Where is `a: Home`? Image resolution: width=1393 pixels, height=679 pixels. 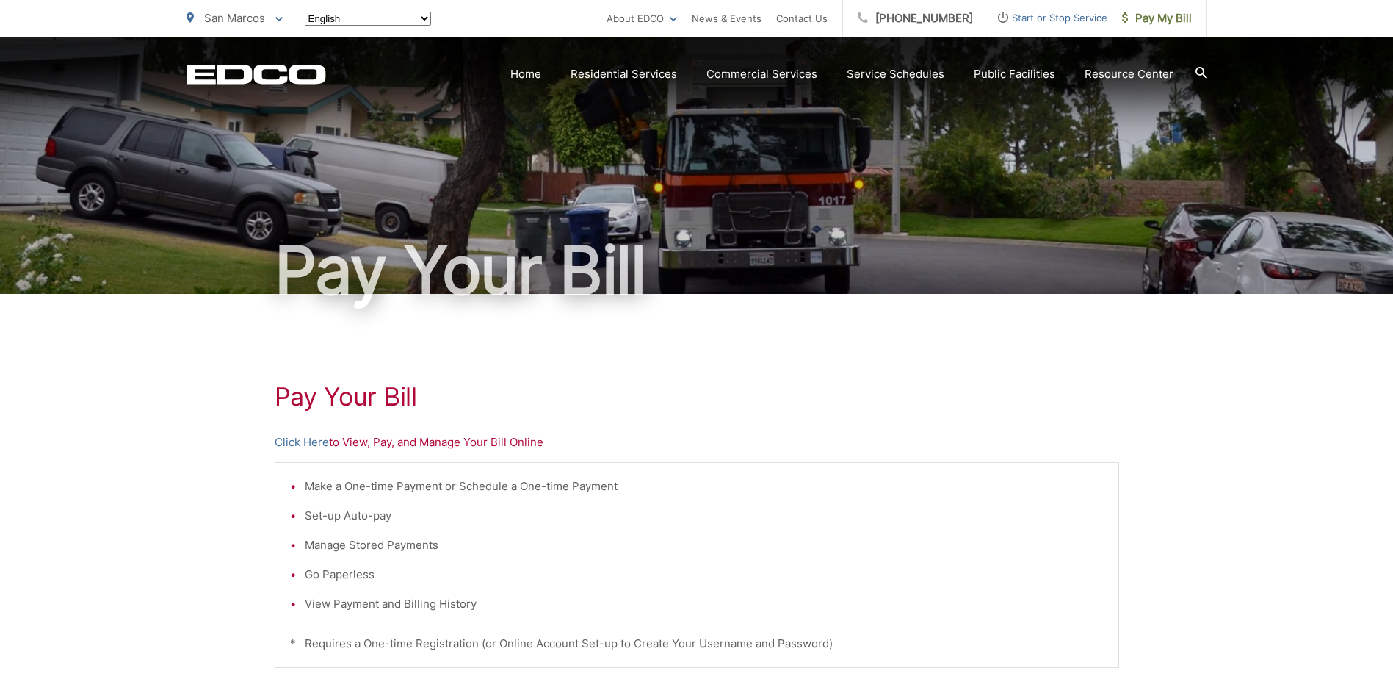
a: Home is located at coordinates (526, 74).